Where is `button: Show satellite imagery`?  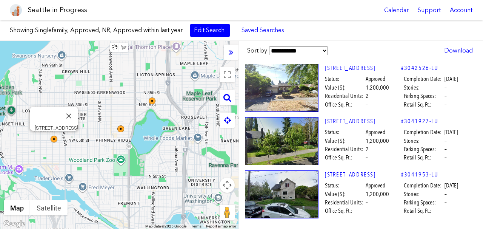 button: Show satellite imagery is located at coordinates (49, 208).